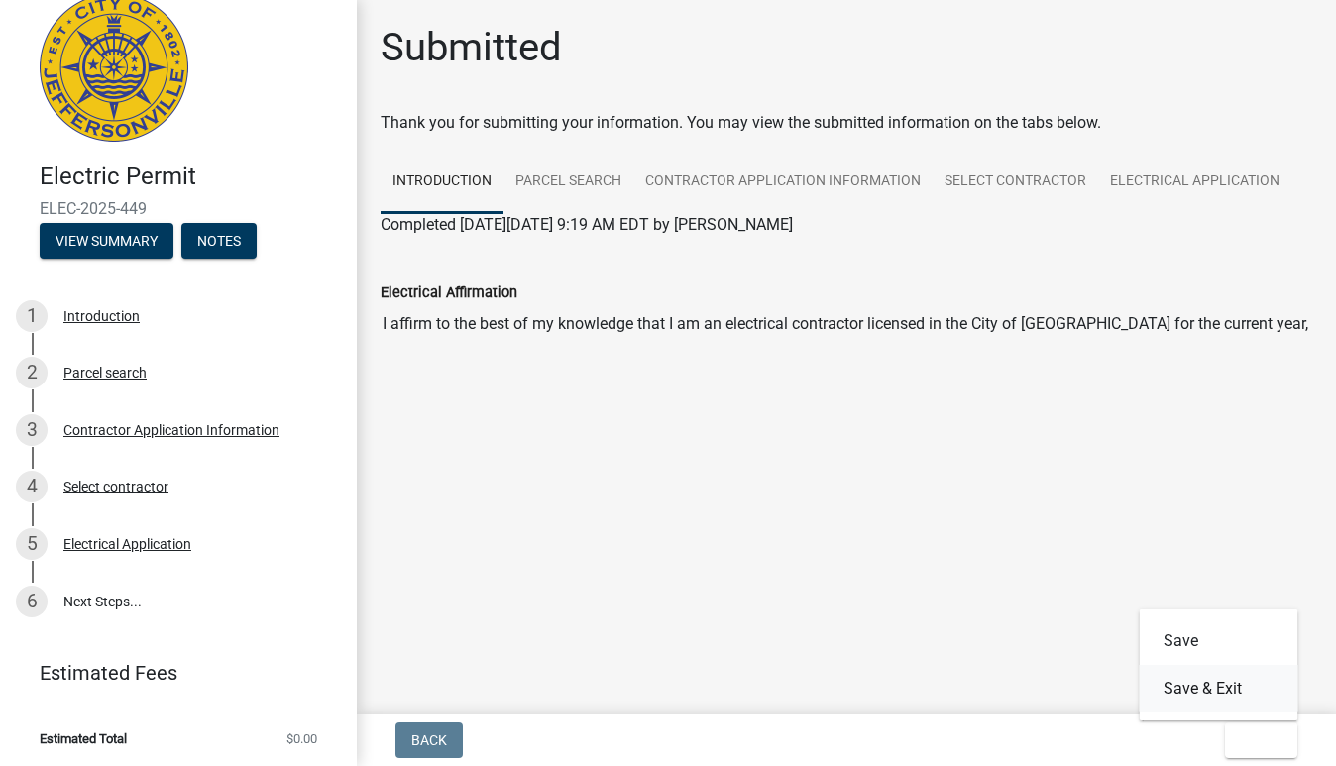 The width and height of the screenshot is (1336, 766). What do you see at coordinates (32, 544) in the screenshot?
I see `div: 5` at bounding box center [32, 544].